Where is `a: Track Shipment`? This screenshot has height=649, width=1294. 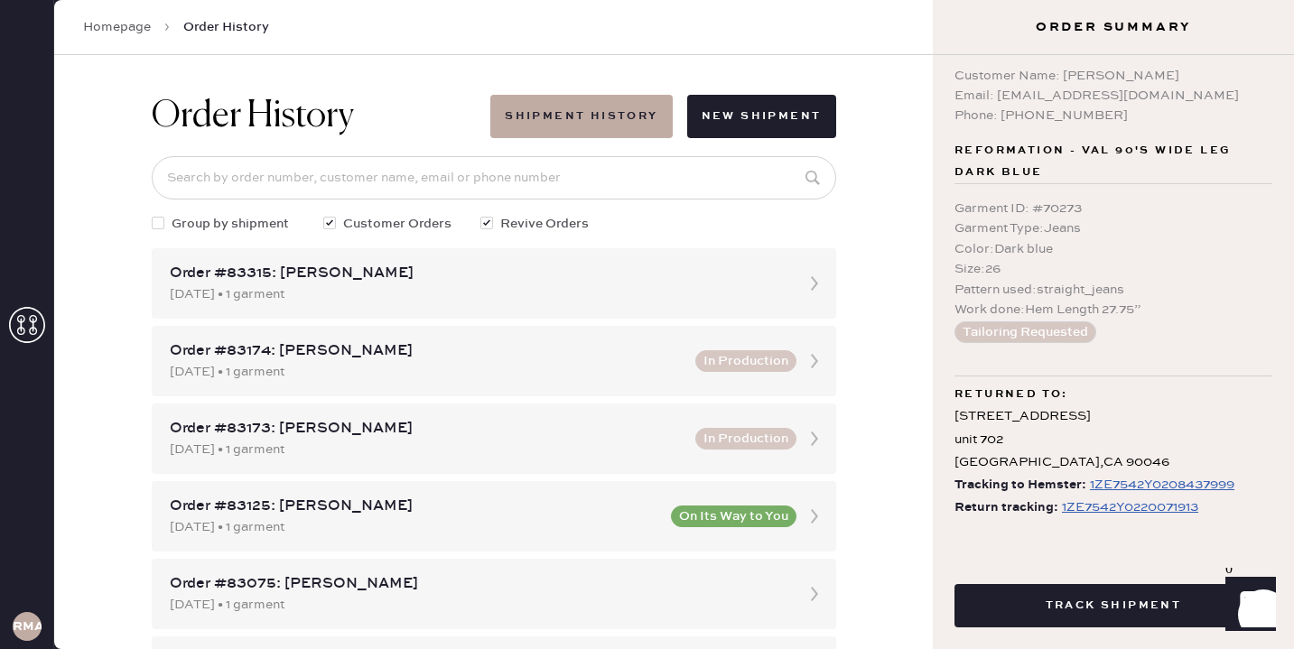 a: Track Shipment is located at coordinates (1113, 604).